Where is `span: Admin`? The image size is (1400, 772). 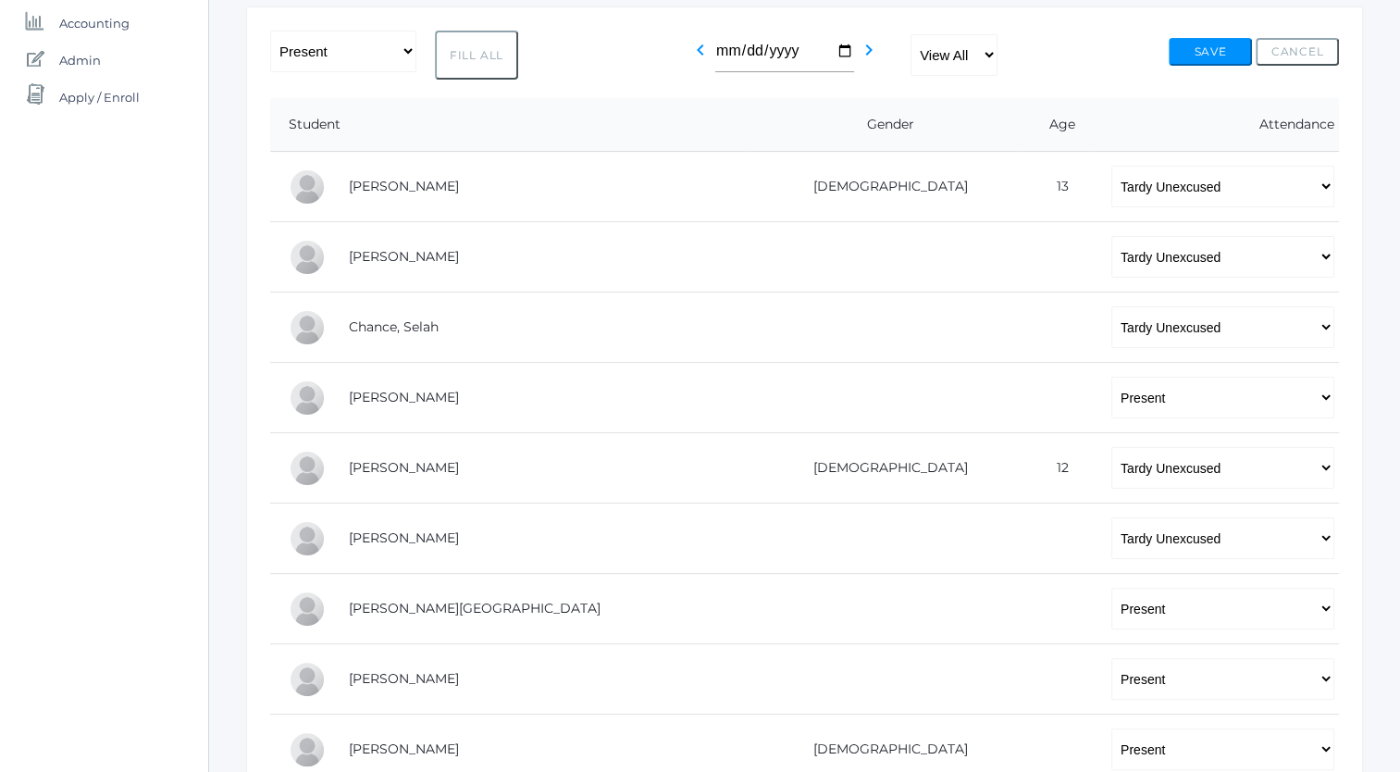
span: Admin is located at coordinates (80, 60).